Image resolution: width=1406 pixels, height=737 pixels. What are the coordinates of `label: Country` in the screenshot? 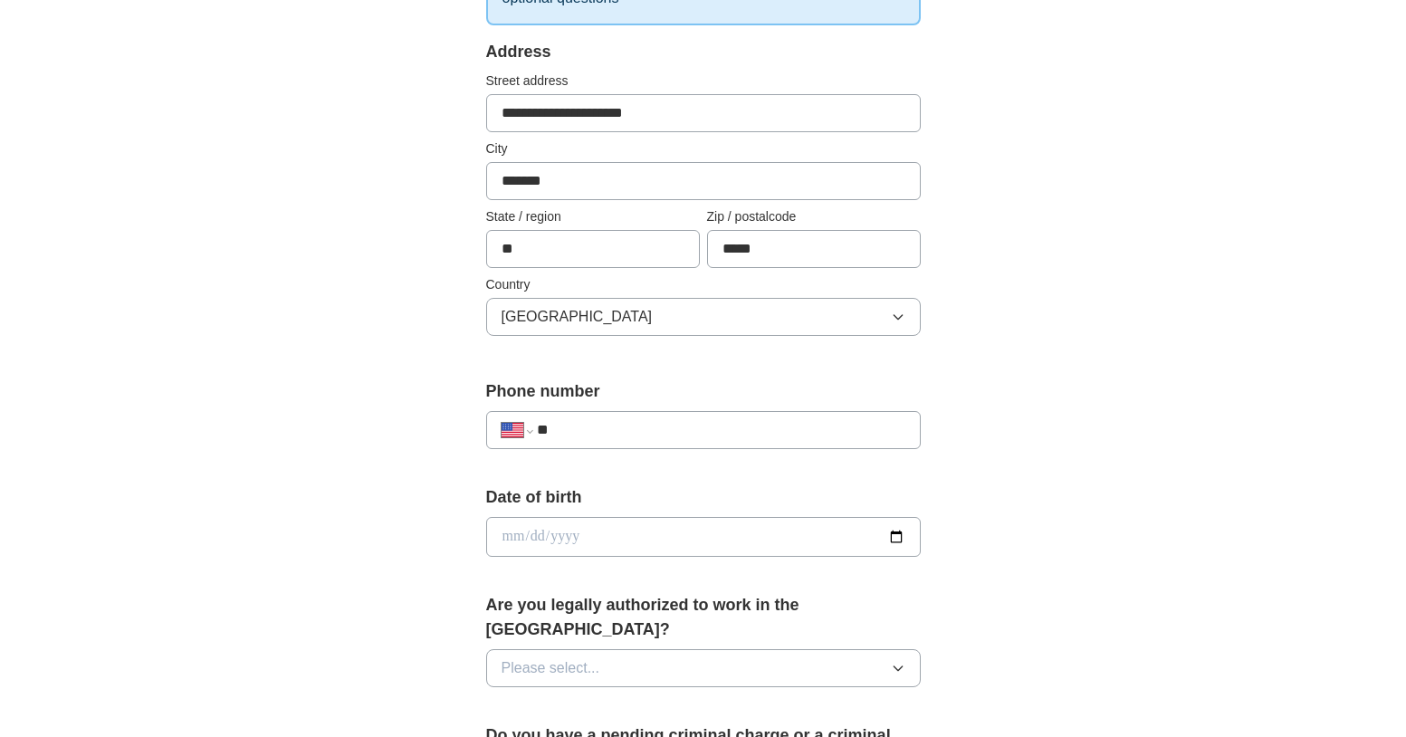 It's located at (703, 284).